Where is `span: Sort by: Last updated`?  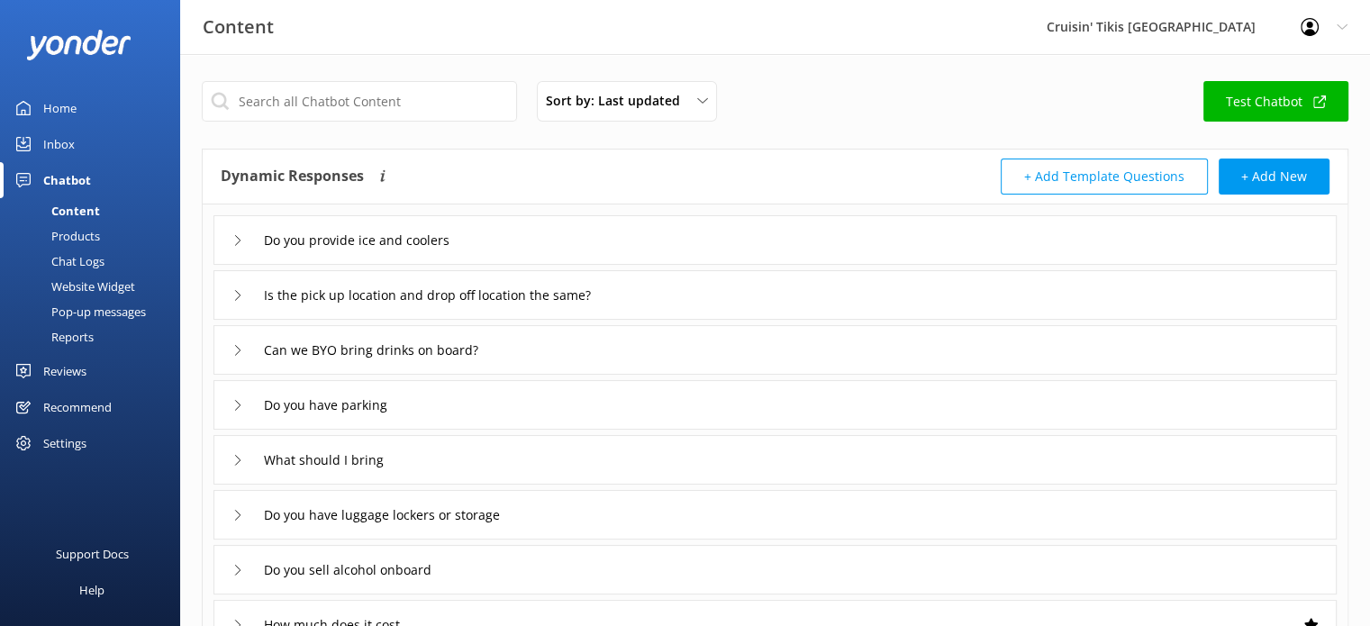
span: Sort by: Last updated is located at coordinates (618, 101).